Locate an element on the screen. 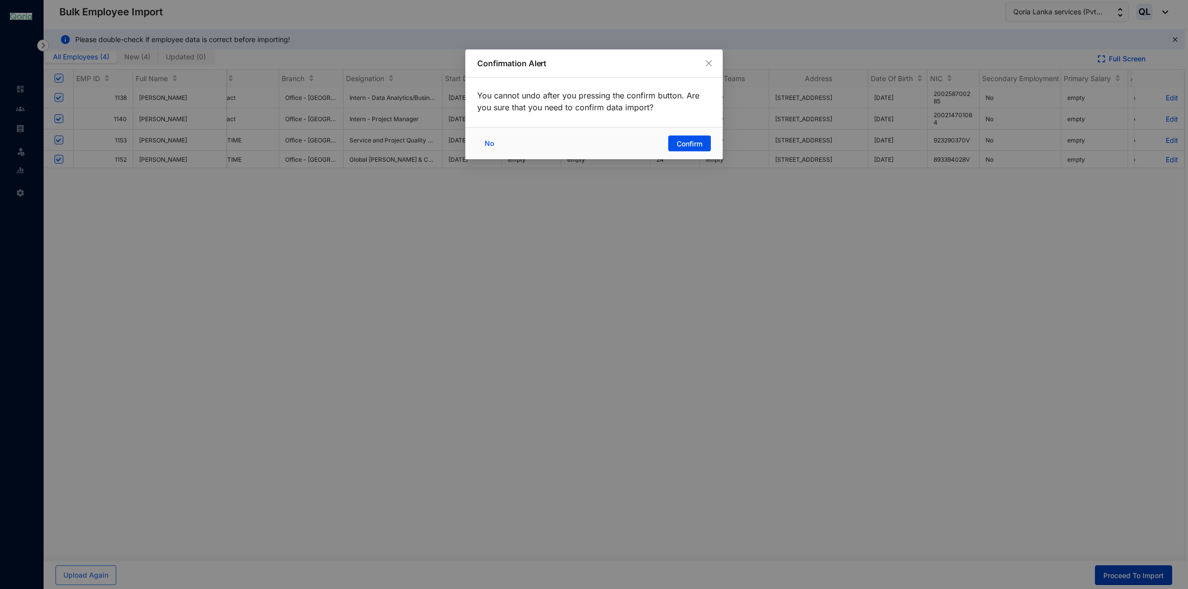 This screenshot has height=589, width=1188. button: No is located at coordinates (490, 144).